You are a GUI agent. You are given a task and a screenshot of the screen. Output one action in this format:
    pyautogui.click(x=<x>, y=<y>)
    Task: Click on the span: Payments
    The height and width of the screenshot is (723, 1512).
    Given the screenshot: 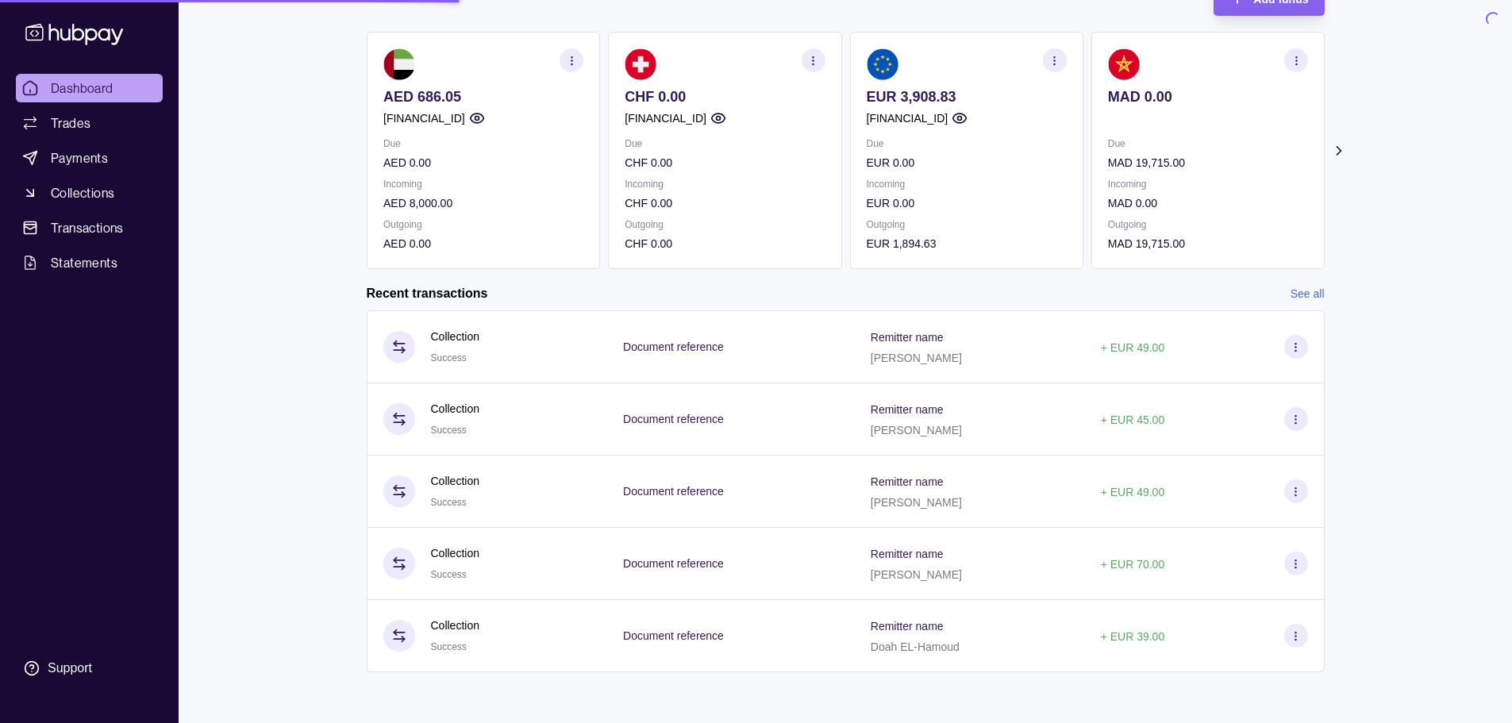 What is the action you would take?
    pyautogui.click(x=79, y=158)
    